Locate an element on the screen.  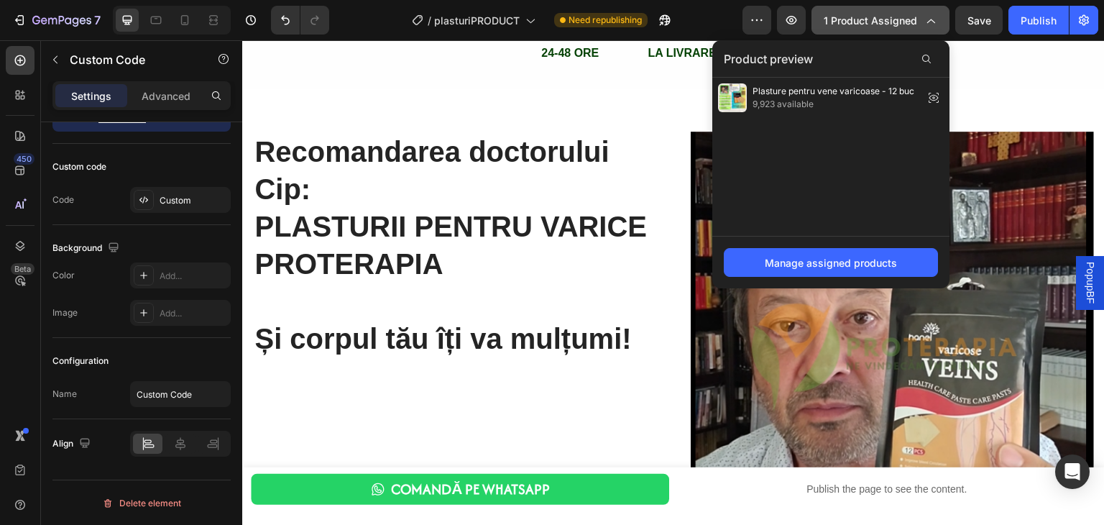
button: Manage assigned products is located at coordinates (831, 262).